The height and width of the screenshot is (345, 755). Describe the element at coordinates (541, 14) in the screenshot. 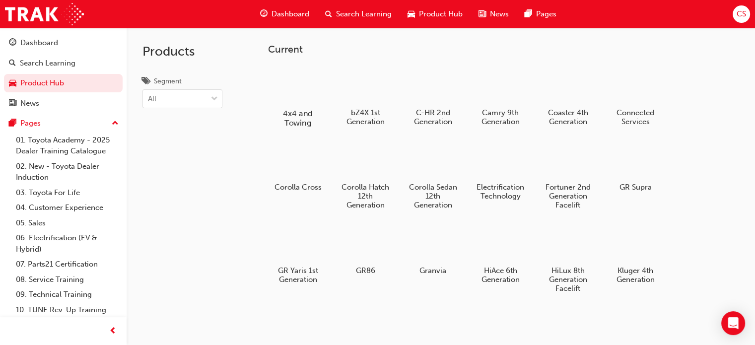

I see `a: pages-iconPages` at that location.